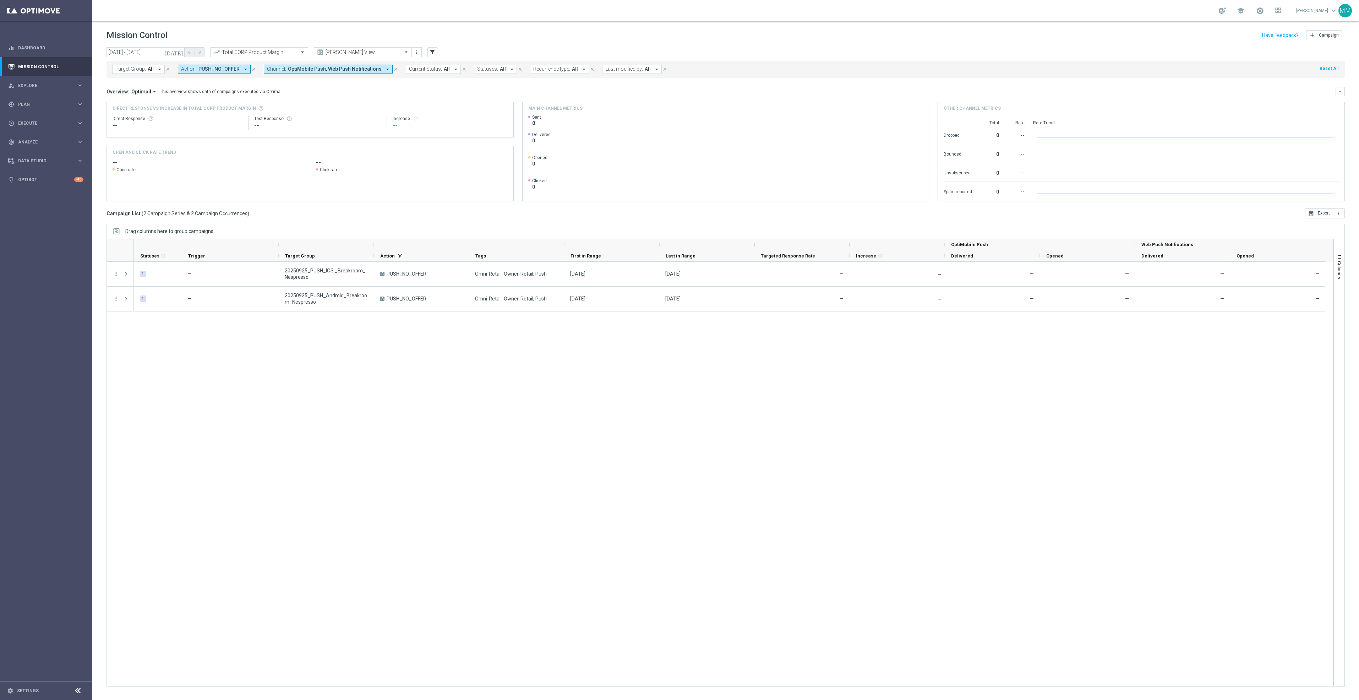 The image size is (1359, 700). What do you see at coordinates (511, 299) in the screenshot?
I see `span: Omni-Retail, Owner-Retail, Push` at bounding box center [511, 299].